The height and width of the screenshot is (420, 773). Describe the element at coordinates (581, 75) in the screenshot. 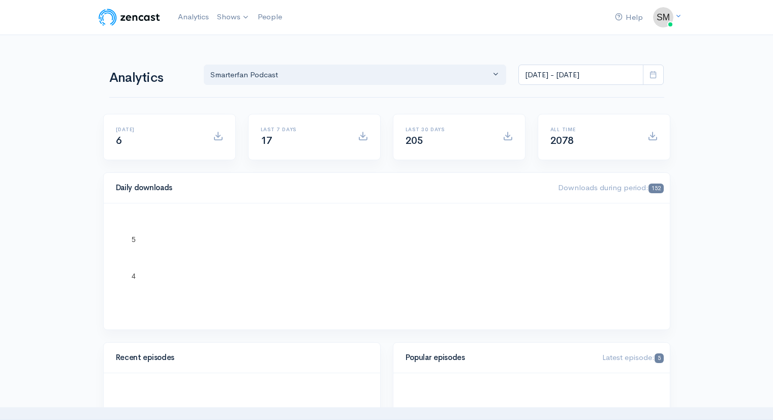

I see `input: analytics date range selector` at that location.